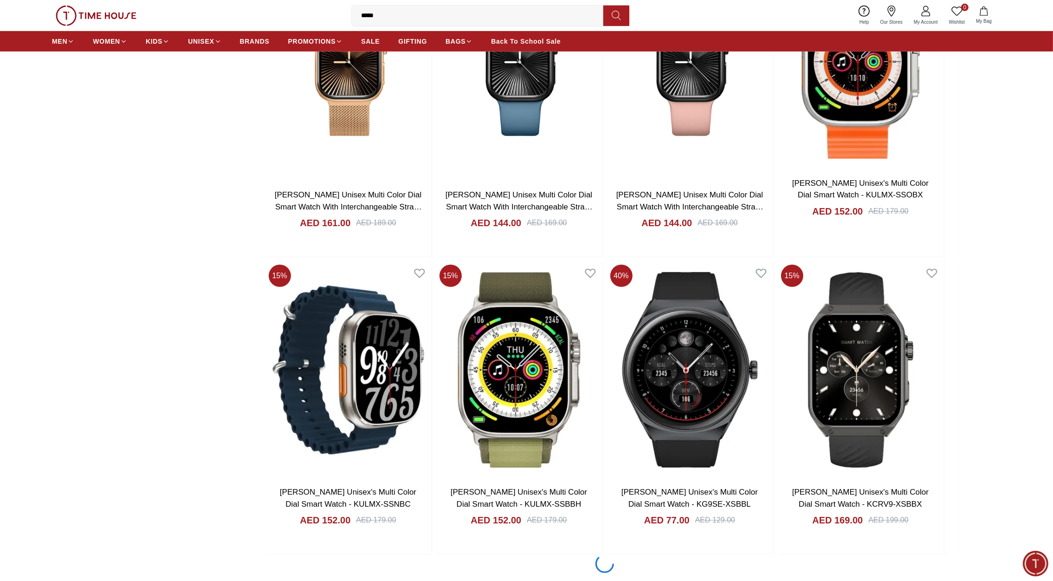 Image resolution: width=1053 pixels, height=581 pixels. What do you see at coordinates (864, 15) in the screenshot?
I see `a: Help` at bounding box center [864, 15].